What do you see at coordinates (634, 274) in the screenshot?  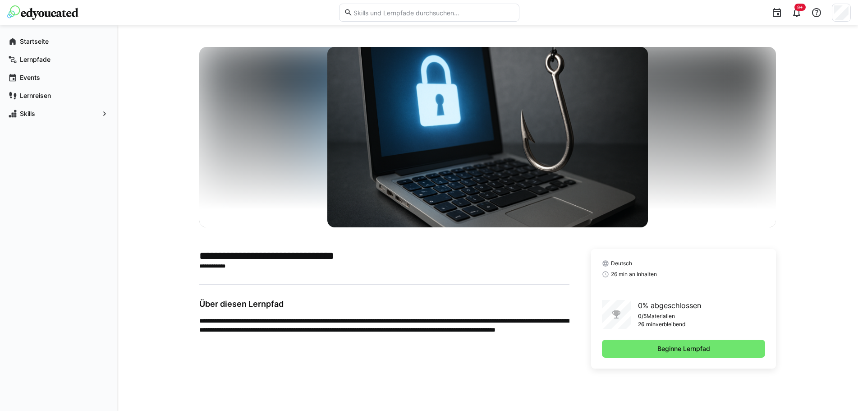 I see `span: 26 min an Inhalten` at bounding box center [634, 274].